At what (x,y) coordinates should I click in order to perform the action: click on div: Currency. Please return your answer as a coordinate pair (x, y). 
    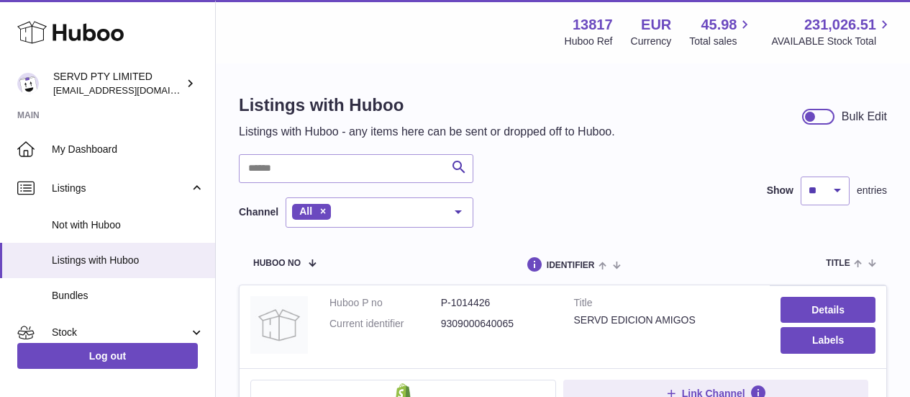
    Looking at the image, I should click on (651, 41).